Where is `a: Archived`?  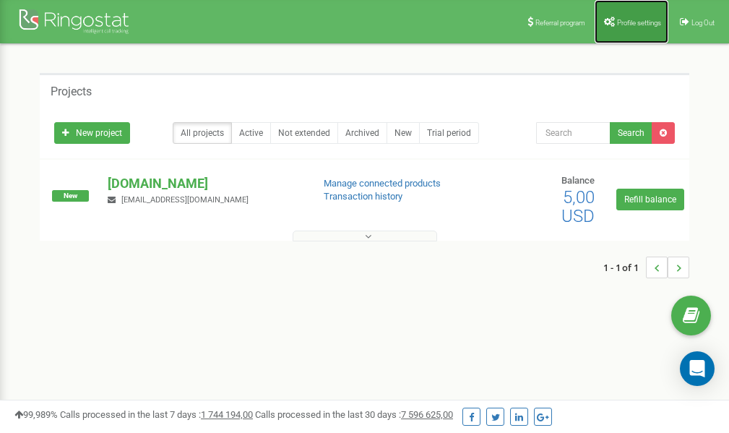 a: Archived is located at coordinates (362, 133).